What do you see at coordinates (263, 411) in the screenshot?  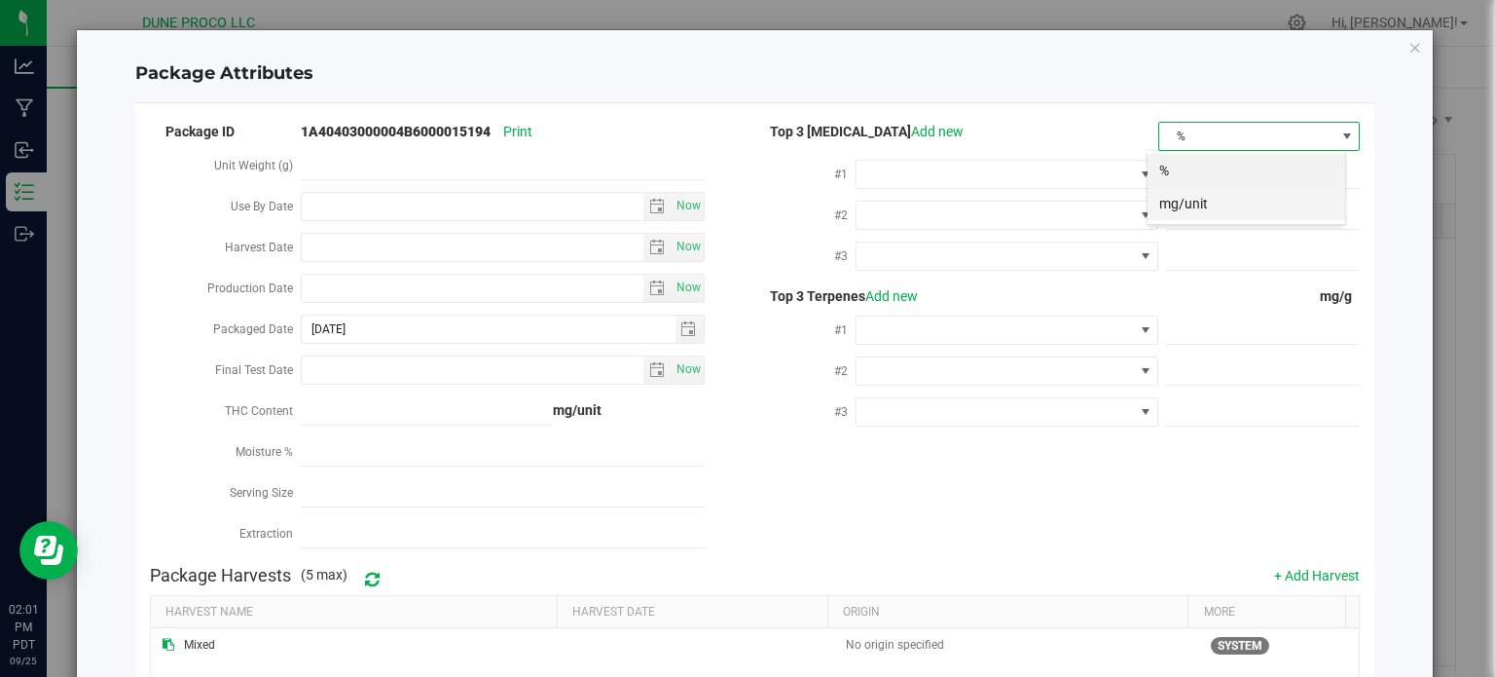 I see `label: THC Content` at bounding box center [263, 411].